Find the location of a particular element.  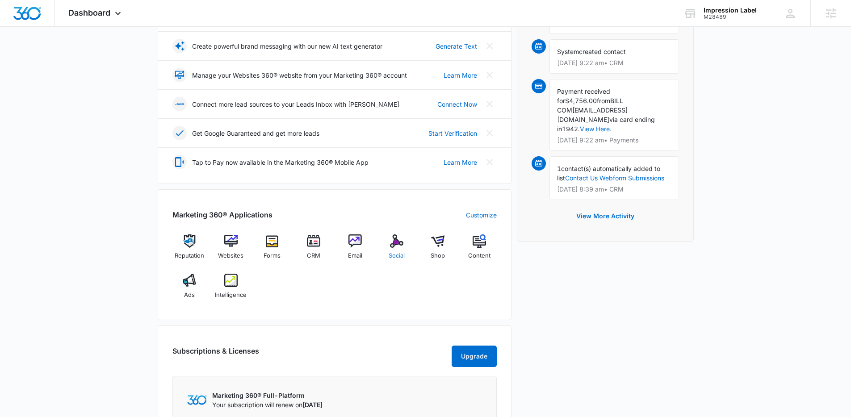

a: Customize is located at coordinates (481, 215).